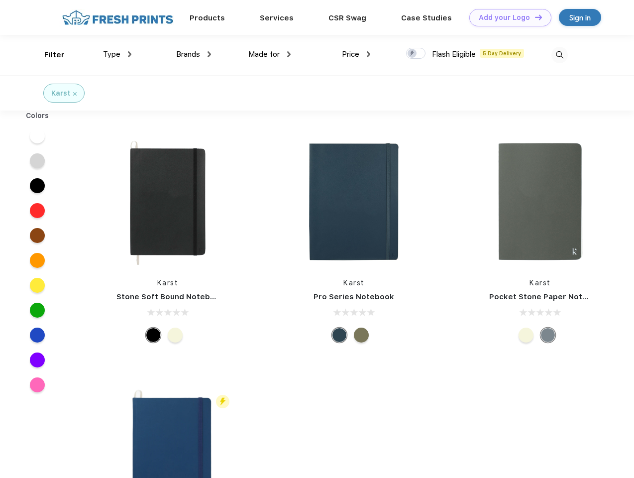  What do you see at coordinates (580, 17) in the screenshot?
I see `a: Sign in` at bounding box center [580, 17].